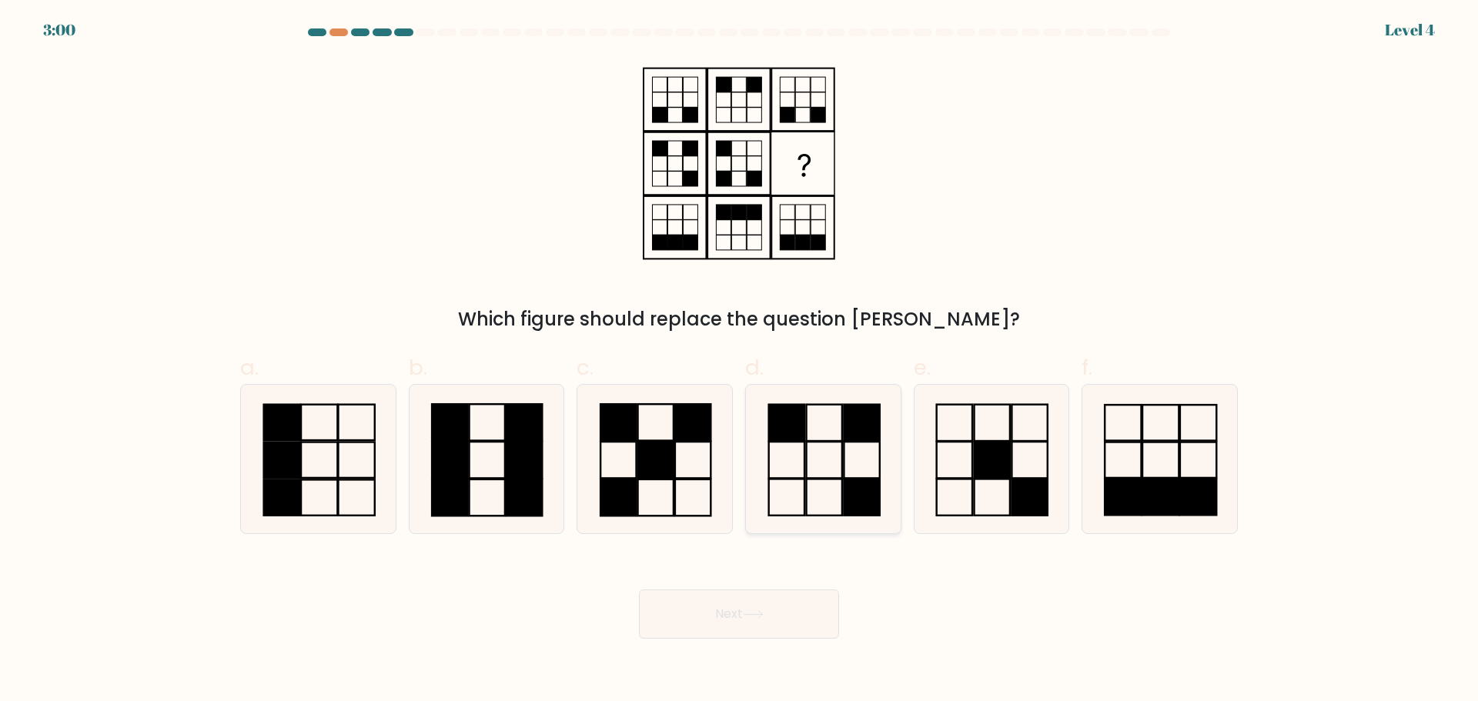 The height and width of the screenshot is (701, 1478). I want to click on div: Level 4, so click(1409, 30).